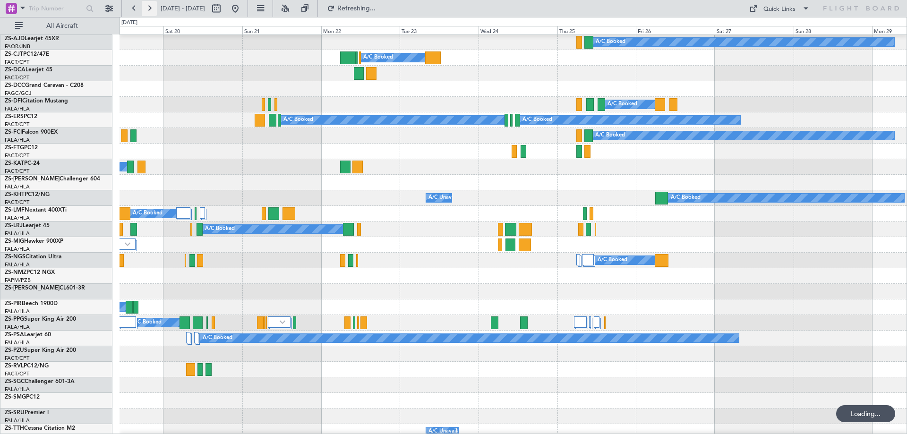 This screenshot has width=907, height=434. Describe the element at coordinates (31, 132) in the screenshot. I see `a: ZS-FCIFalcon 900EX` at that location.